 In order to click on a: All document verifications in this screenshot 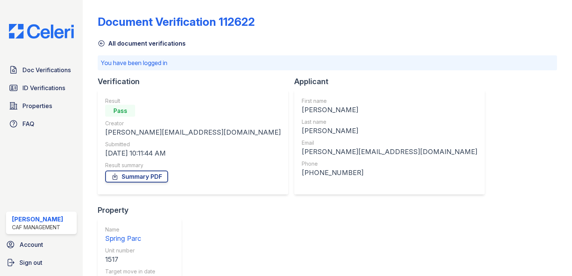, I will do `click(142, 43)`.